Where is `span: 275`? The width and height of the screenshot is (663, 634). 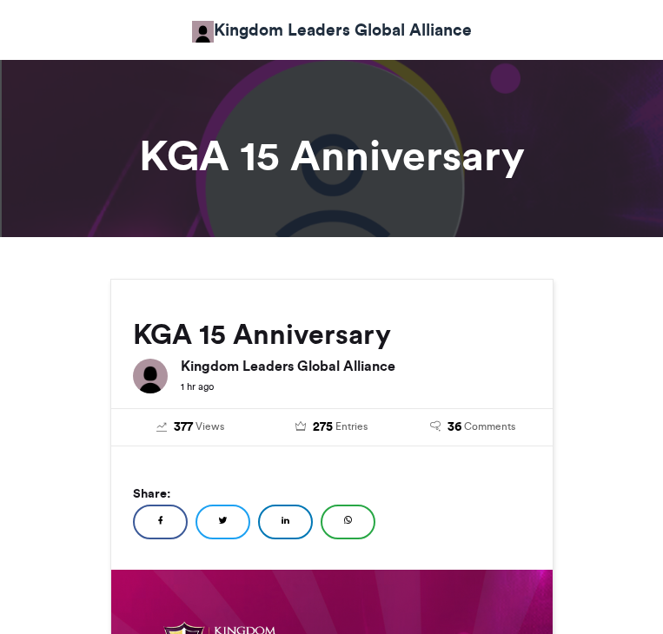
span: 275 is located at coordinates (322, 428).